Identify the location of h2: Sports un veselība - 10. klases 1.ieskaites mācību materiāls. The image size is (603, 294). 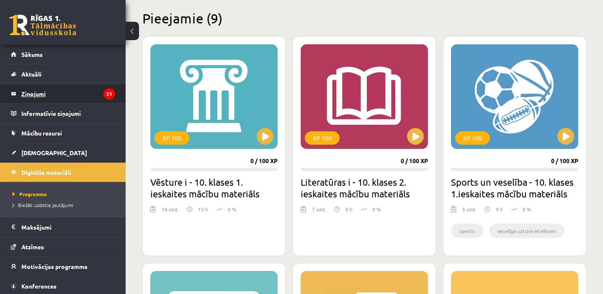
(515, 188).